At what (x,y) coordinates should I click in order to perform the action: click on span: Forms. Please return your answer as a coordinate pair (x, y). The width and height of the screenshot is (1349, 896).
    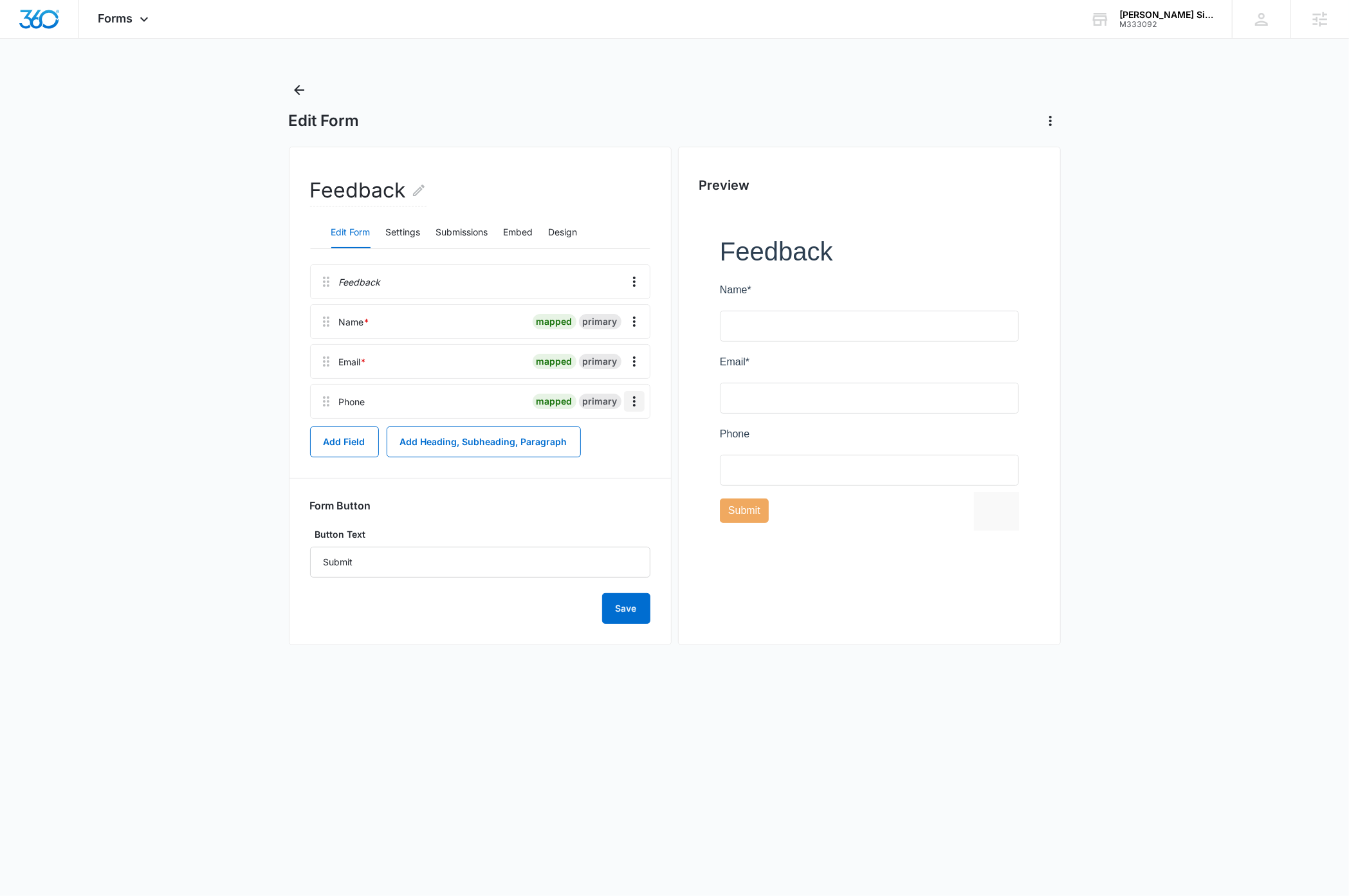
    Looking at the image, I should click on (116, 18).